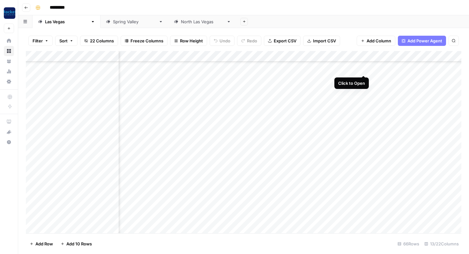 The width and height of the screenshot is (469, 254). What do you see at coordinates (285, 41) in the screenshot?
I see `span: Export CSV` at bounding box center [285, 41].